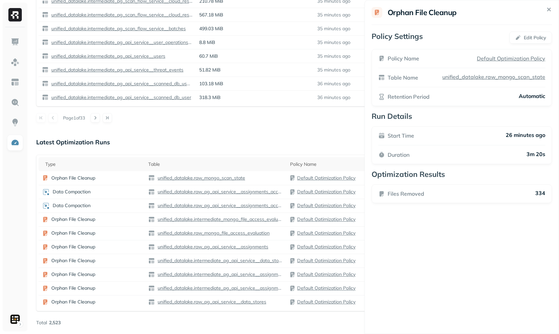 The width and height of the screenshot is (559, 334). I want to click on p: Table Name, so click(403, 77).